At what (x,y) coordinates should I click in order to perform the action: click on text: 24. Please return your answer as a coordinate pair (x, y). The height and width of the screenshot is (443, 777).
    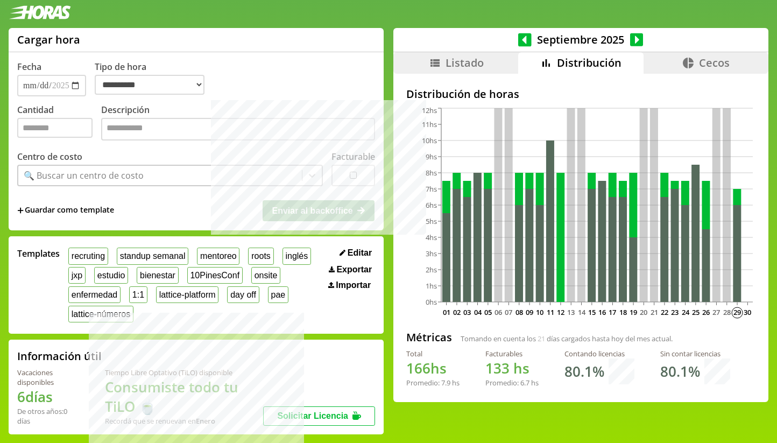
    Looking at the image, I should click on (685, 312).